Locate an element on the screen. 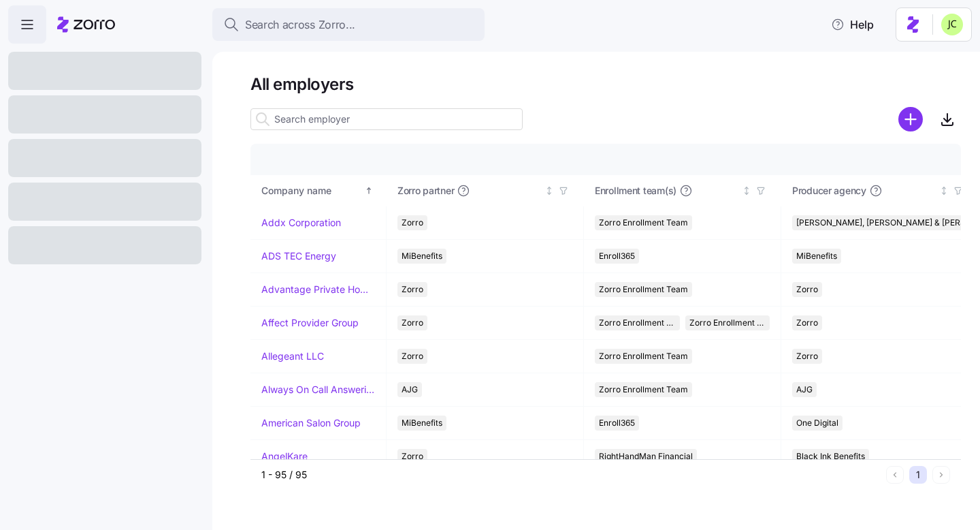 This screenshot has width=980, height=530. th: Enrollment team(s)Not sorted is located at coordinates (683, 191).